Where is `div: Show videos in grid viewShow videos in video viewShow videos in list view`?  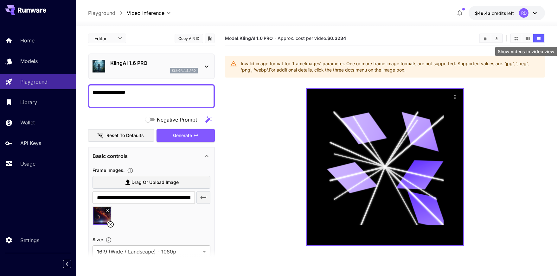 div: Show videos in grid viewShow videos in video viewShow videos in list view is located at coordinates (528, 38).